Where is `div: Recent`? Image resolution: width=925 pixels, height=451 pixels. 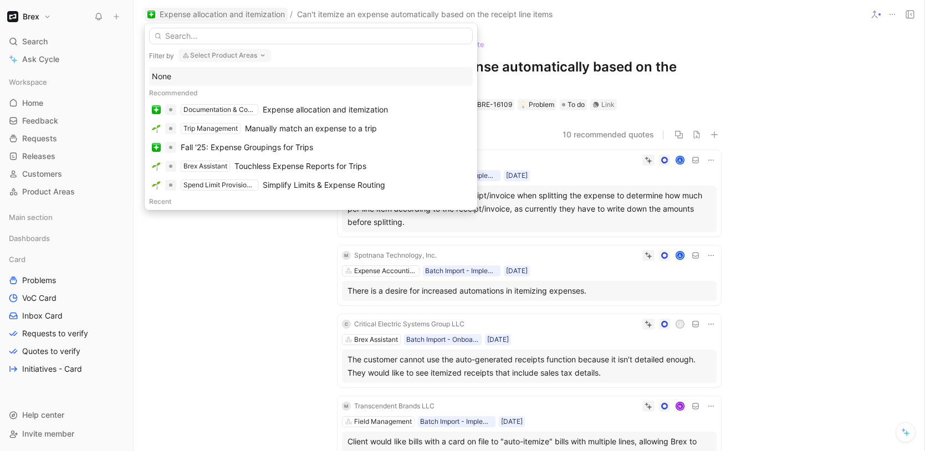 div: Recent is located at coordinates (311, 202).